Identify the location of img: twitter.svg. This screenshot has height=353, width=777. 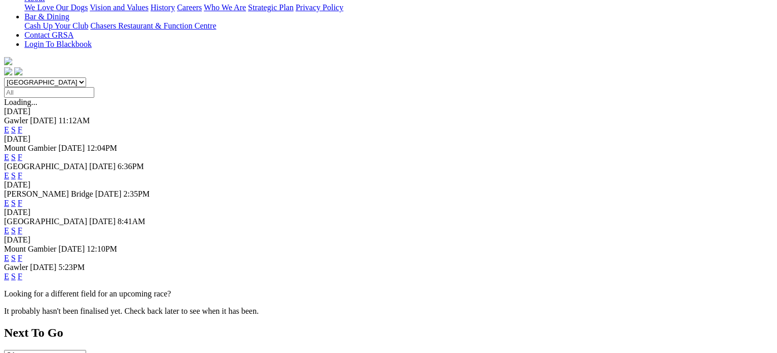
(18, 71).